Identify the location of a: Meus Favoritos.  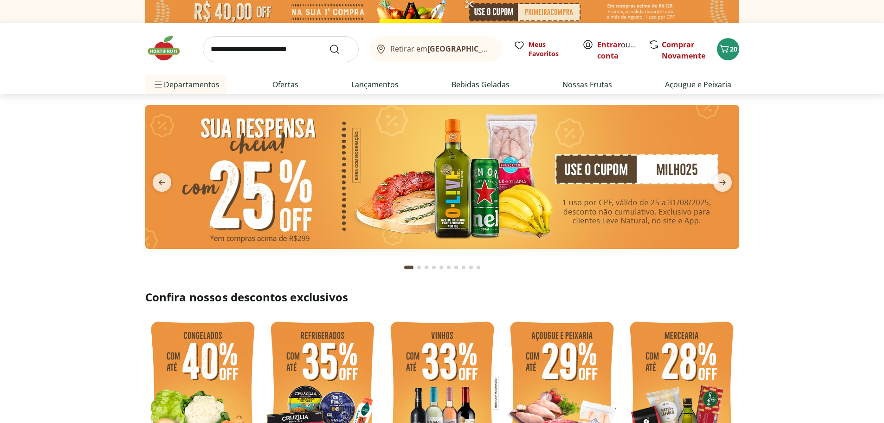
(542, 49).